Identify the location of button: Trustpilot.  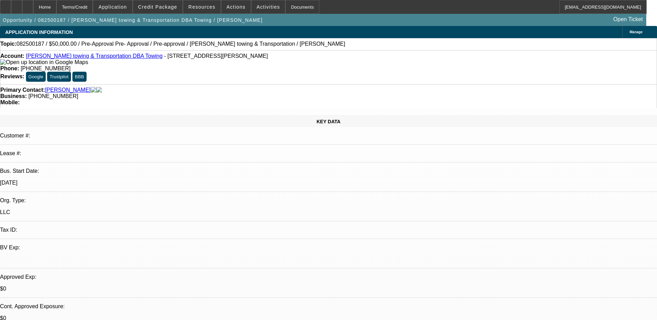
(59, 77).